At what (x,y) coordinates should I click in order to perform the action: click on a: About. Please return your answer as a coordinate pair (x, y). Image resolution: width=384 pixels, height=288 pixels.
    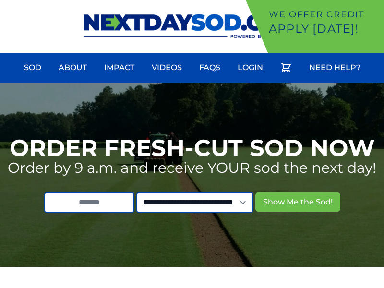
    Looking at the image, I should click on (72, 68).